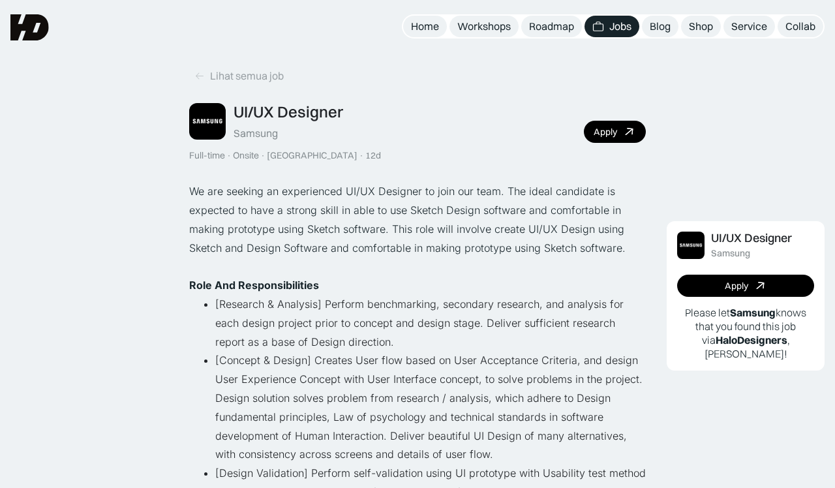 This screenshot has height=488, width=835. I want to click on a: Collab, so click(800, 26).